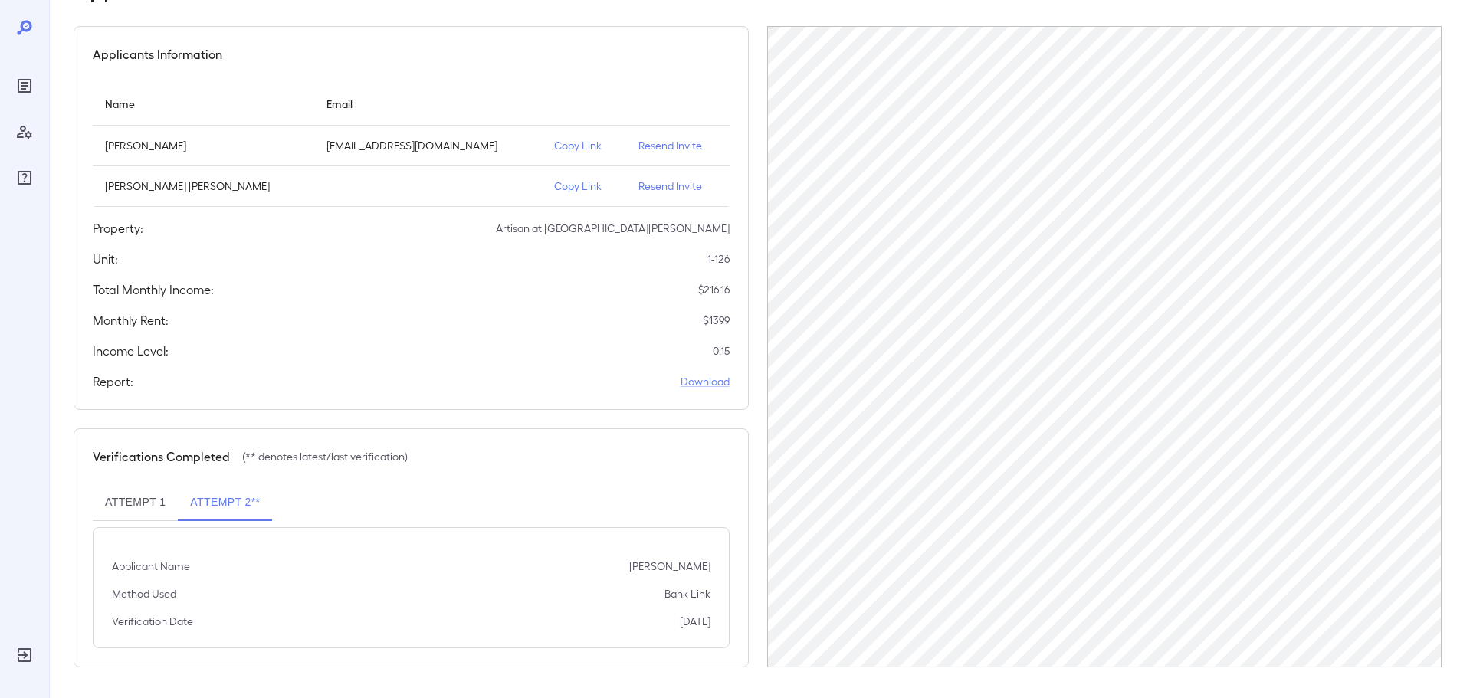 This screenshot has height=698, width=1460. I want to click on p: 1-126, so click(718, 259).